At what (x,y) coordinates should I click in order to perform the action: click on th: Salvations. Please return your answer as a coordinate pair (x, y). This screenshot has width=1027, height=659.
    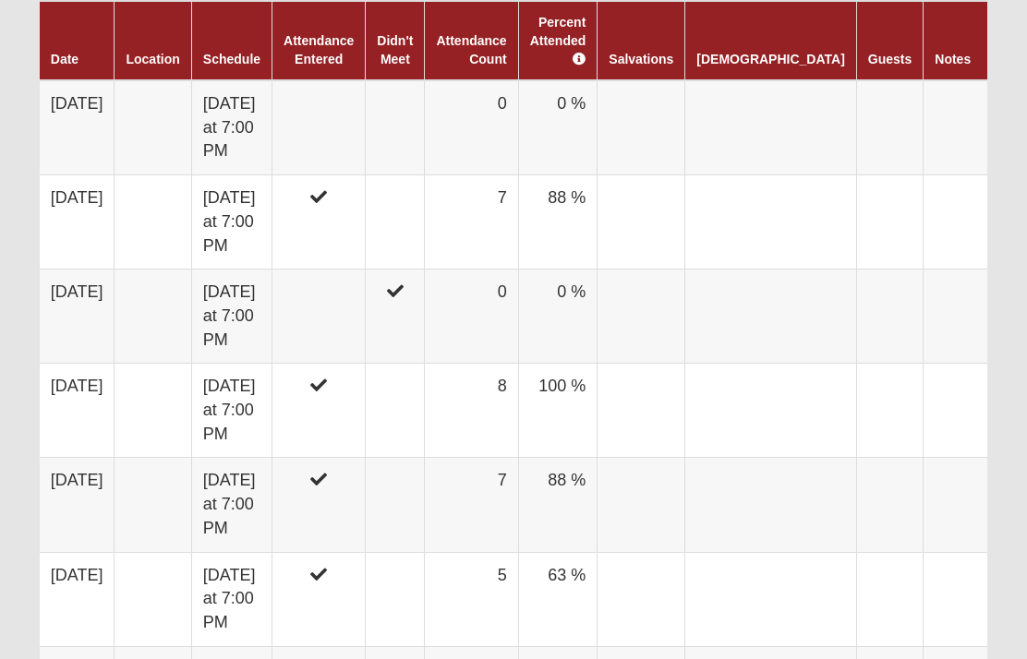
    Looking at the image, I should click on (641, 41).